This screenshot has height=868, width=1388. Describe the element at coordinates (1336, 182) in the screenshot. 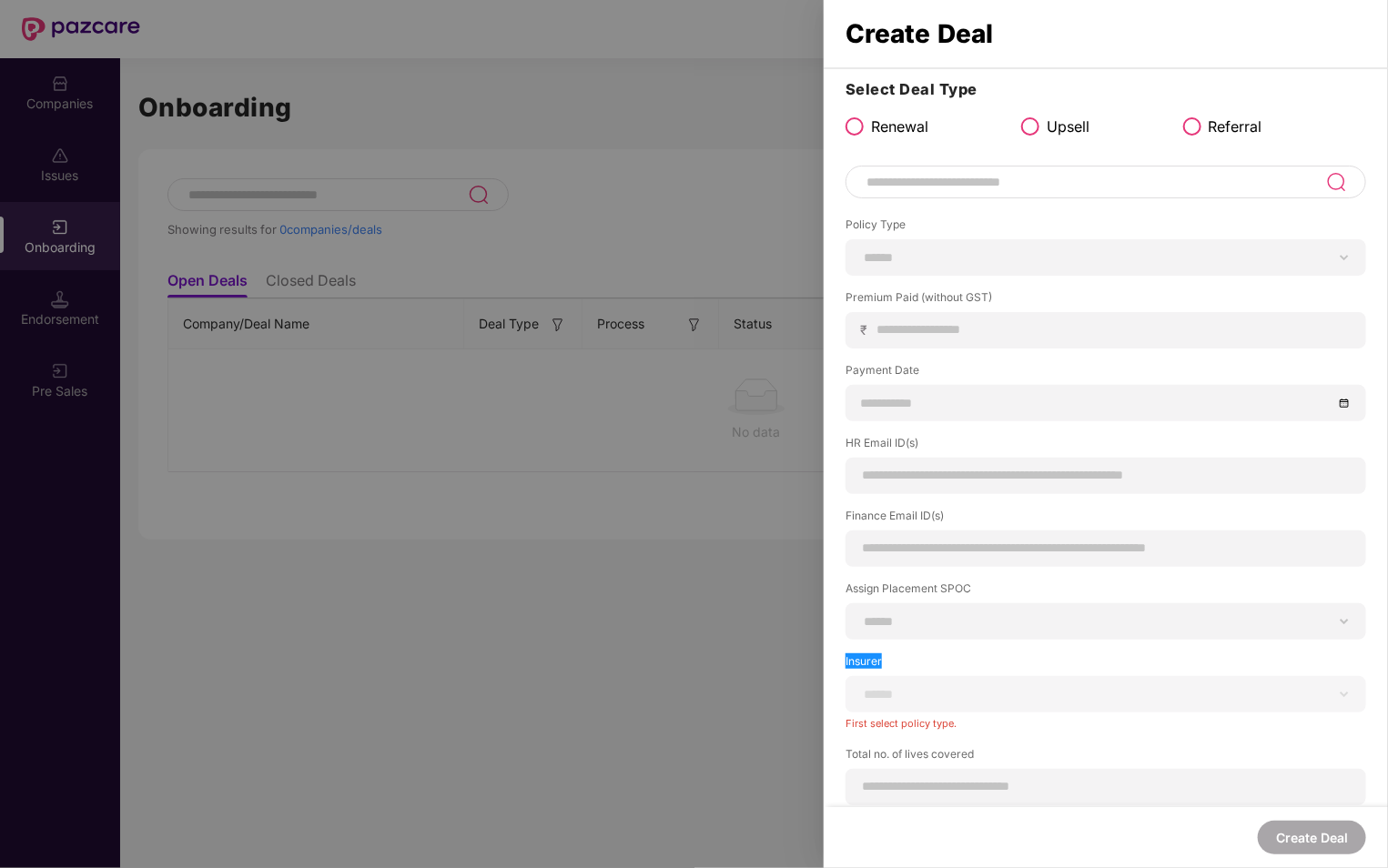

I see `img: svg+xml;base64,PHN2ZyB3aWR0aD0iMjQiIGhlaWdodD0iMjUiIHZpZXdCb3g9IjAgMCAyNCAyNSIgZmlsbD0ibm9uZSIgeG...` at that location.